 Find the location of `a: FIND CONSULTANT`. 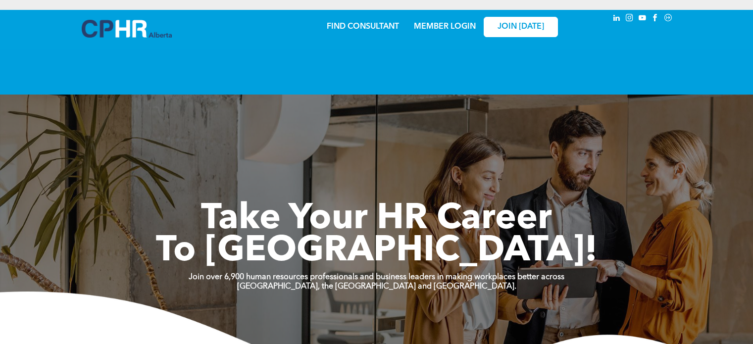

a: FIND CONSULTANT is located at coordinates (363, 27).